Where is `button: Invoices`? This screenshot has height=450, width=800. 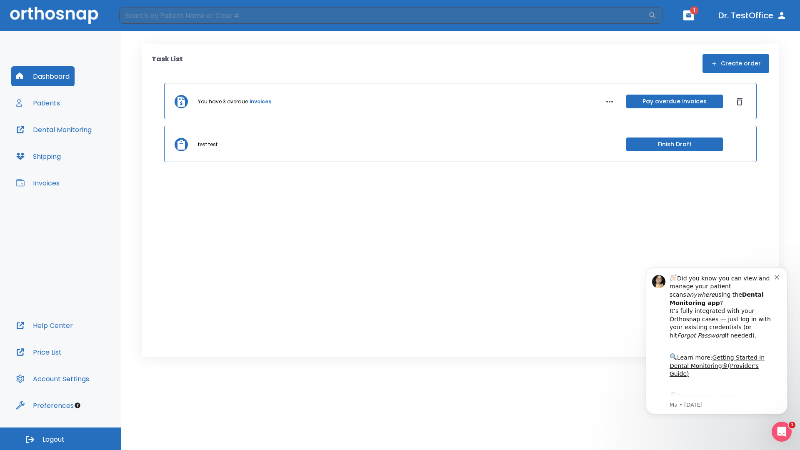 button: Invoices is located at coordinates (38, 183).